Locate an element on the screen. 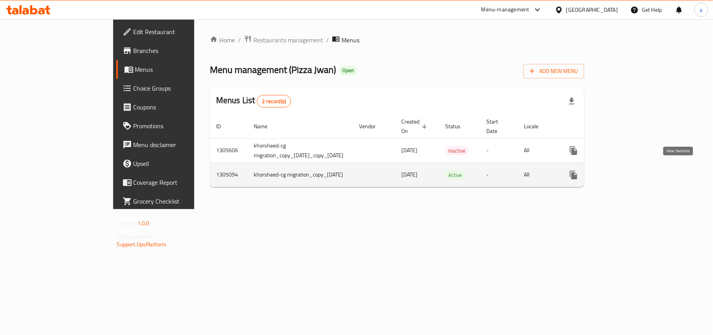 The image size is (713, 335). span: 1.0.0 is located at coordinates (143, 223).